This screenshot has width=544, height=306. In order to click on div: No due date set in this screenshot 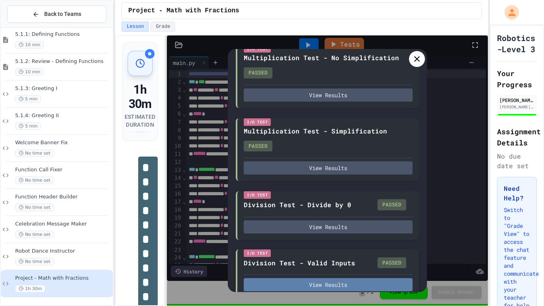, I will do `click(517, 161)`.